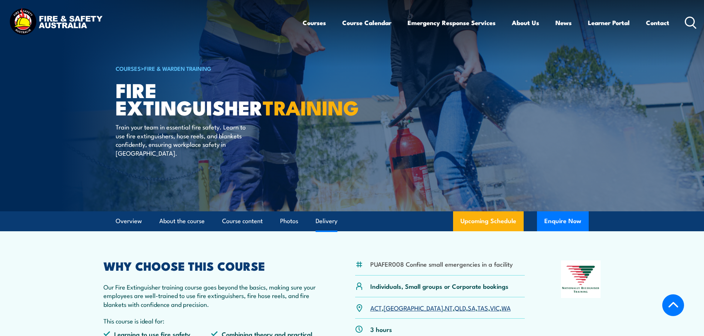 This screenshot has width=704, height=336. I want to click on a: News, so click(563, 23).